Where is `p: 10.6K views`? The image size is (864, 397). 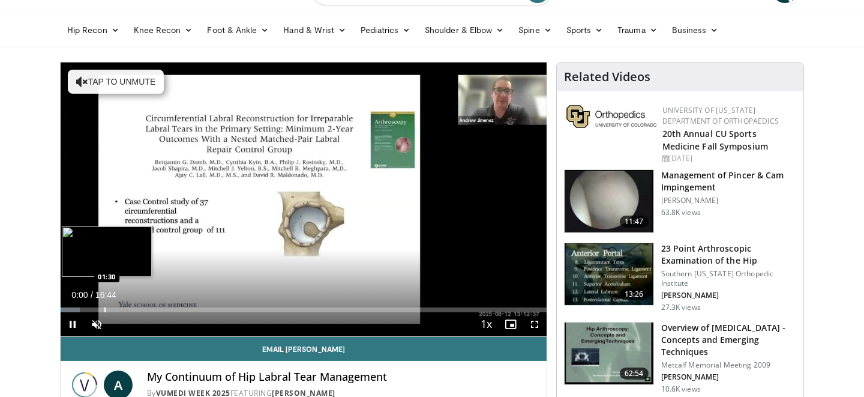
p: 10.6K views is located at coordinates (681, 389).